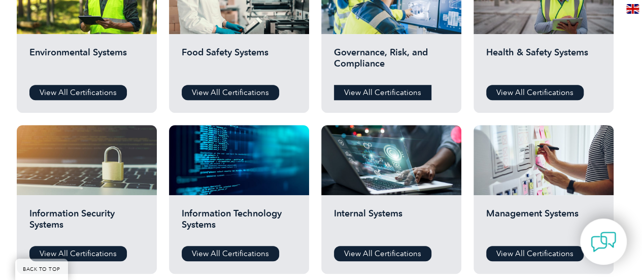 The image size is (642, 280). I want to click on h2: Information Technology Systems, so click(239, 223).